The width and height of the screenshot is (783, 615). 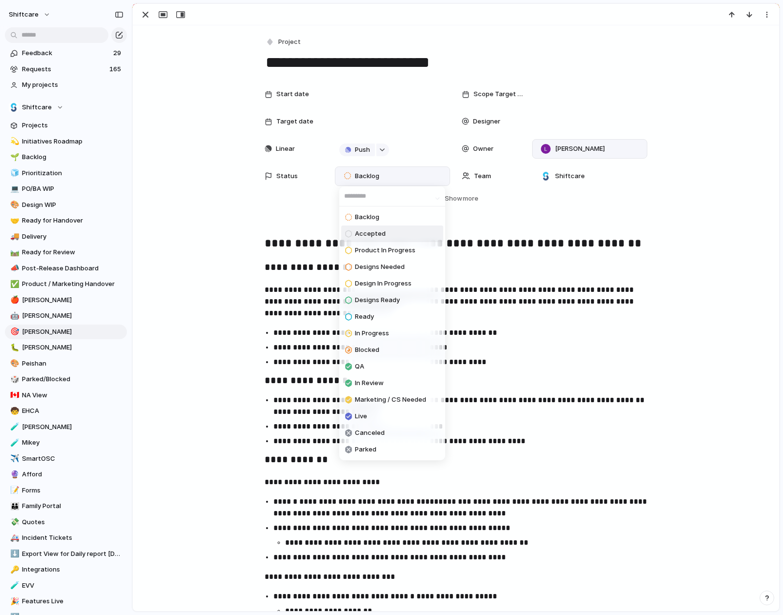 What do you see at coordinates (391, 400) in the screenshot?
I see `span: Marketing / CS Needed` at bounding box center [391, 400].